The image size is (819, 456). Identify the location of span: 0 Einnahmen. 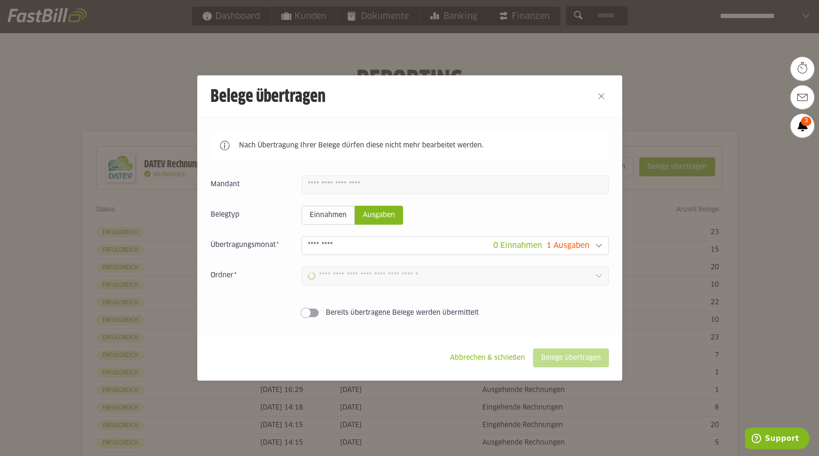
(517, 246).